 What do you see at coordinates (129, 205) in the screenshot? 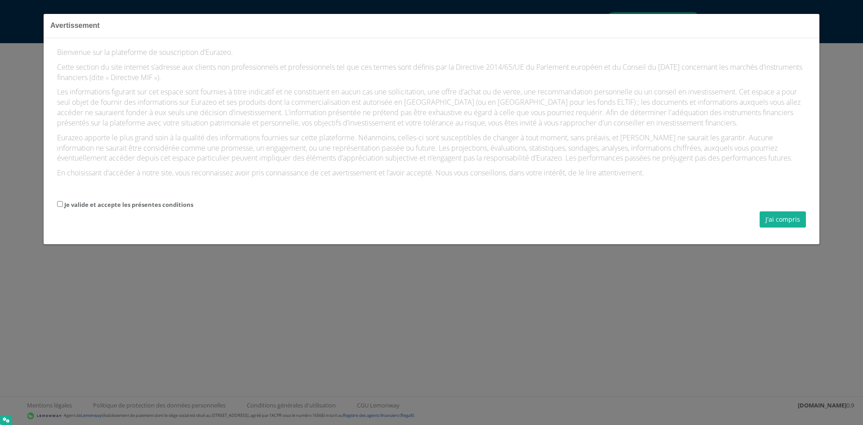
I see `label: Je valide et accepte les présentes conditions` at bounding box center [129, 205].